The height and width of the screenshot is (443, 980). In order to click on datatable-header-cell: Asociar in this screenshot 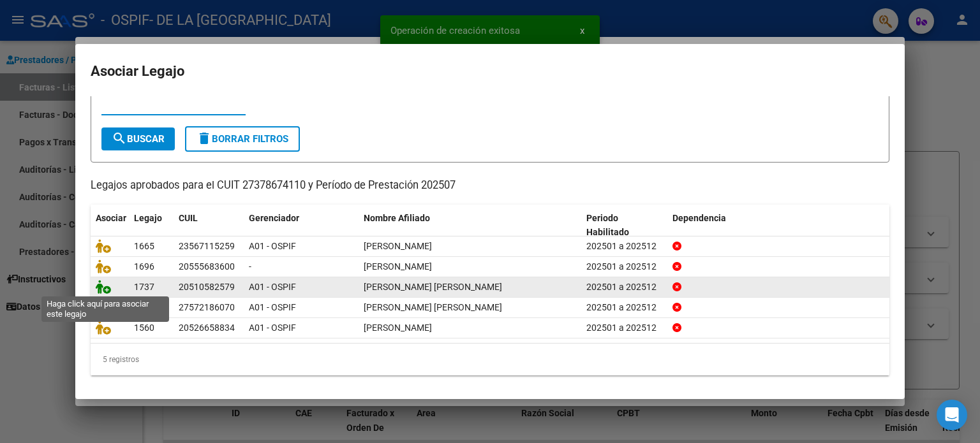, I will do `click(110, 226)`.